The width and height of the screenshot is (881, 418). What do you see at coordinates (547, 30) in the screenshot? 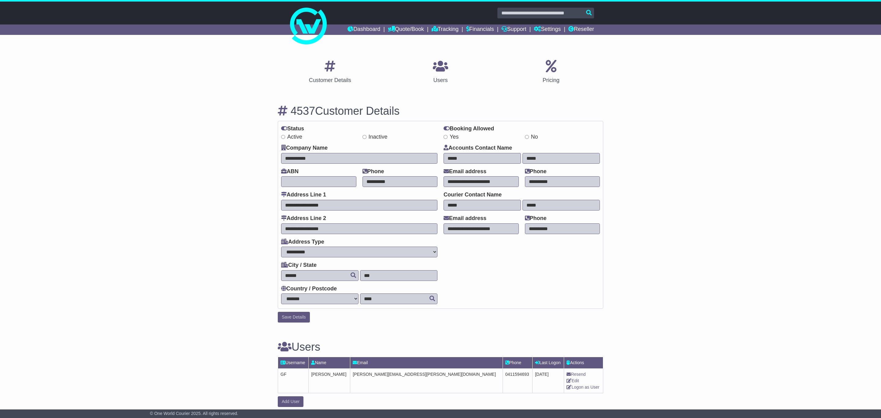
I see `a: Settings` at bounding box center [547, 30].